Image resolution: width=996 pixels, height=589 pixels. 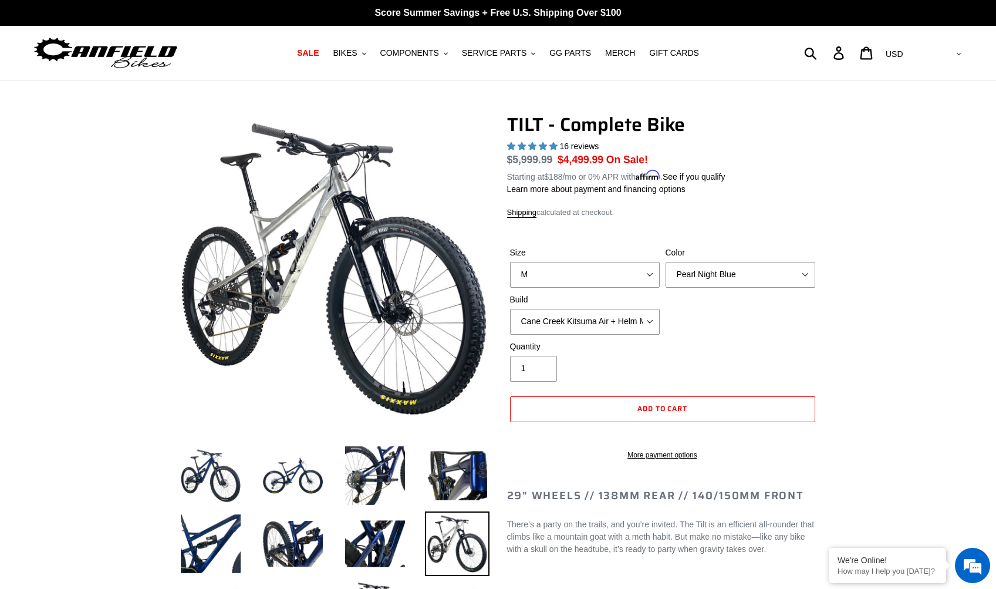 I want to click on a: Shipping, so click(x=522, y=212).